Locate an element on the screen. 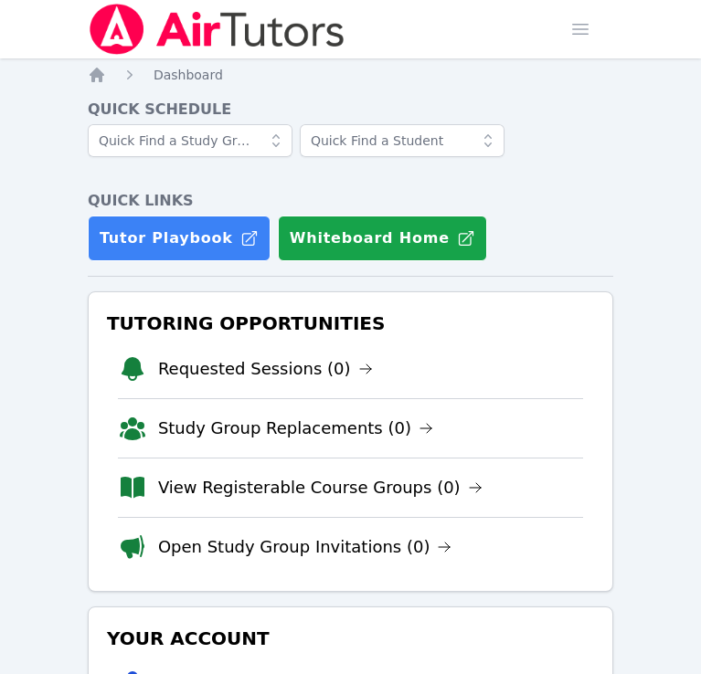 Image resolution: width=701 pixels, height=674 pixels. a: Tutor Playbook is located at coordinates (179, 238).